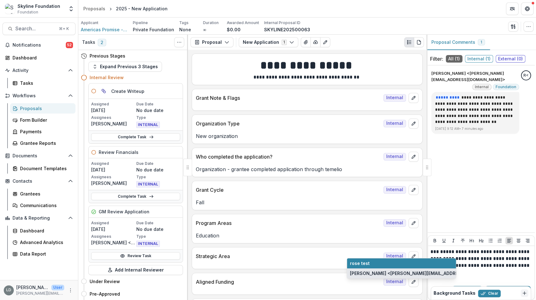 Image resolution: width=536 pixels, height=300 pixels. I want to click on a: Review Task, so click(136, 256).